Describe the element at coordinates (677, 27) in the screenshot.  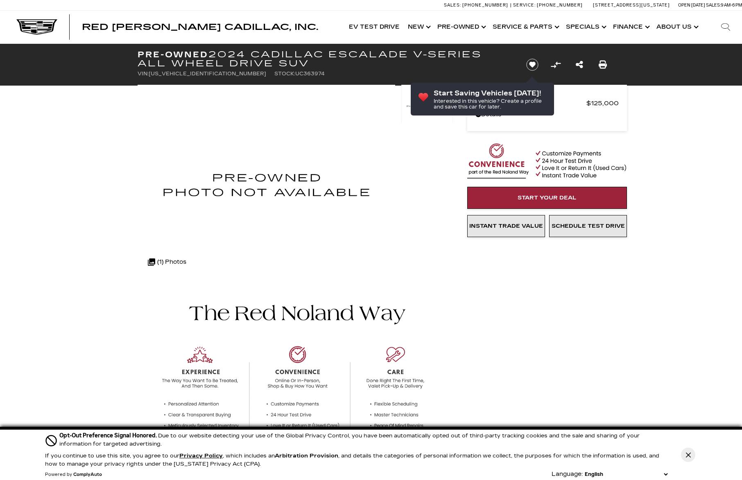
I see `a: About Us` at that location.